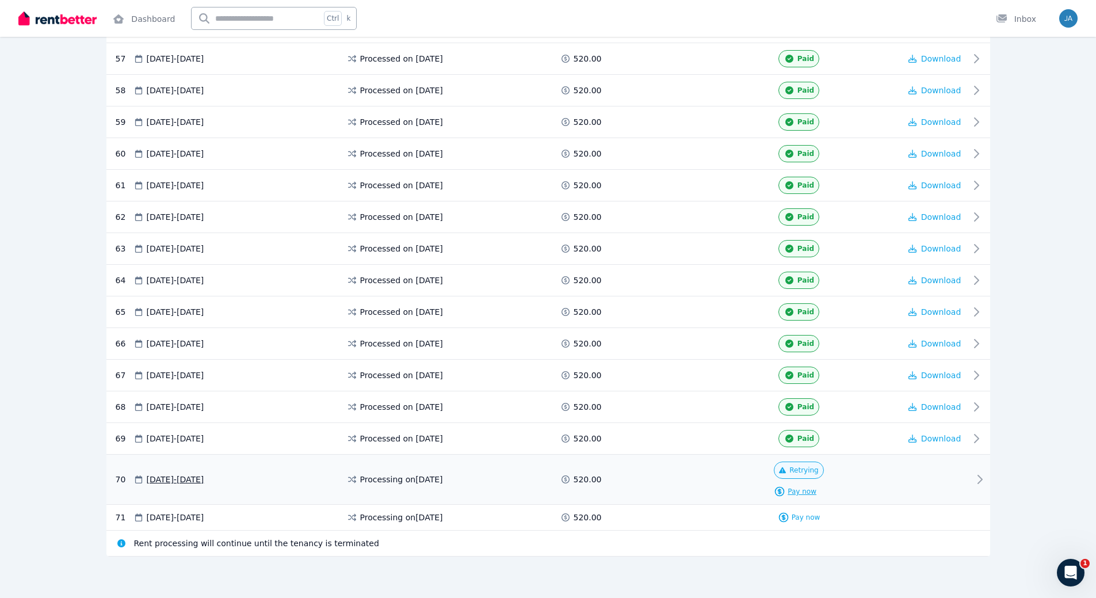 The height and width of the screenshot is (598, 1096). I want to click on div: 71, so click(124, 517).